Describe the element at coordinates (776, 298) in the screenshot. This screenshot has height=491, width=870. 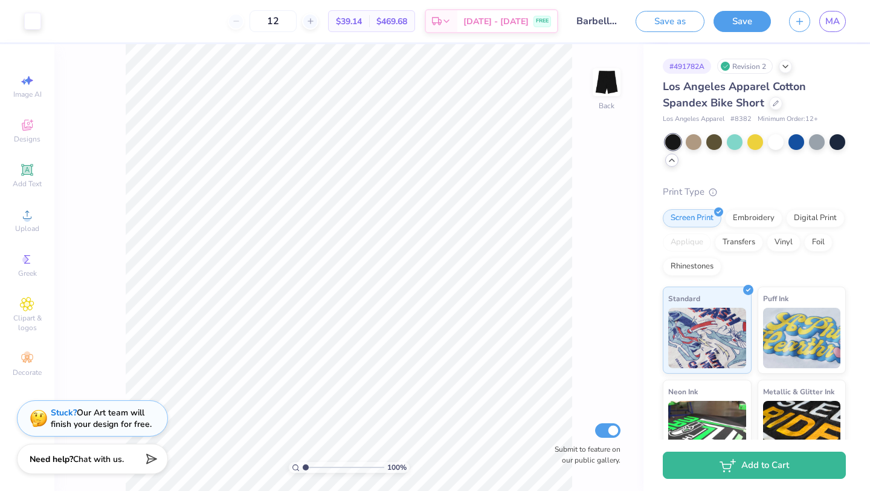
I see `span: Puff Ink` at that location.